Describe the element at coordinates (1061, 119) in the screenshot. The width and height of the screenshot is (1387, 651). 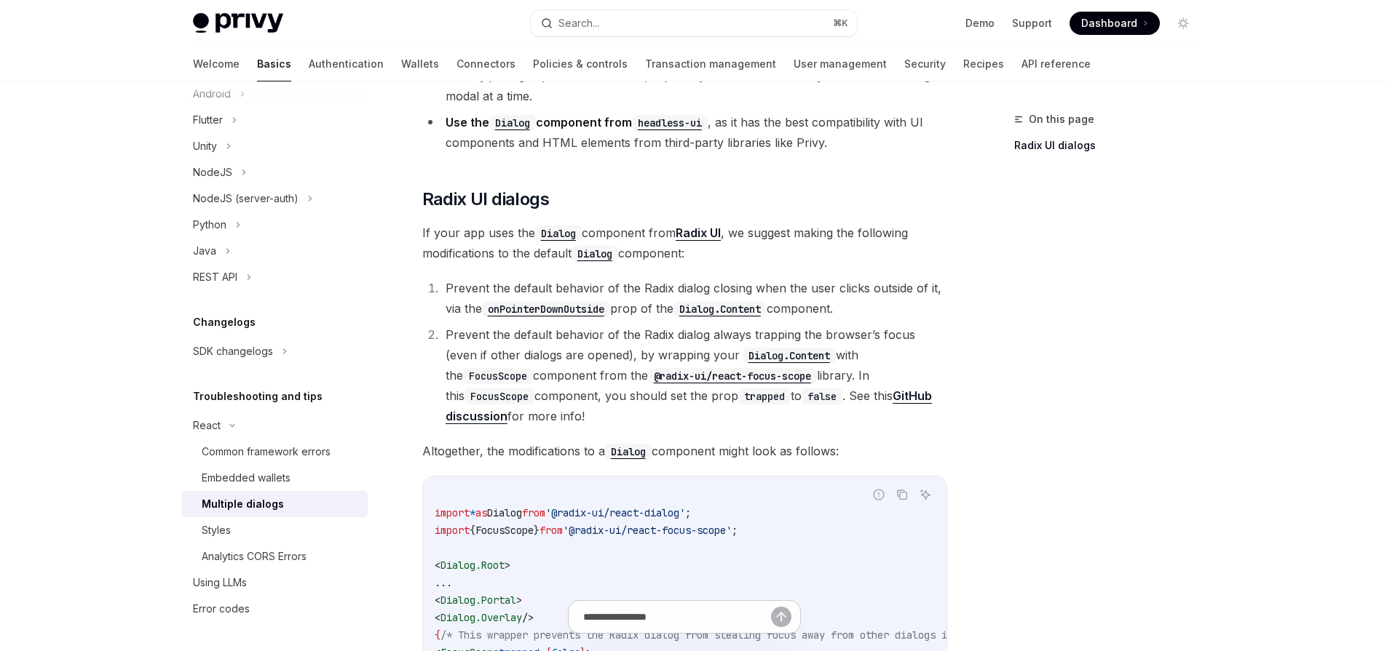
I see `span: On this page` at that location.